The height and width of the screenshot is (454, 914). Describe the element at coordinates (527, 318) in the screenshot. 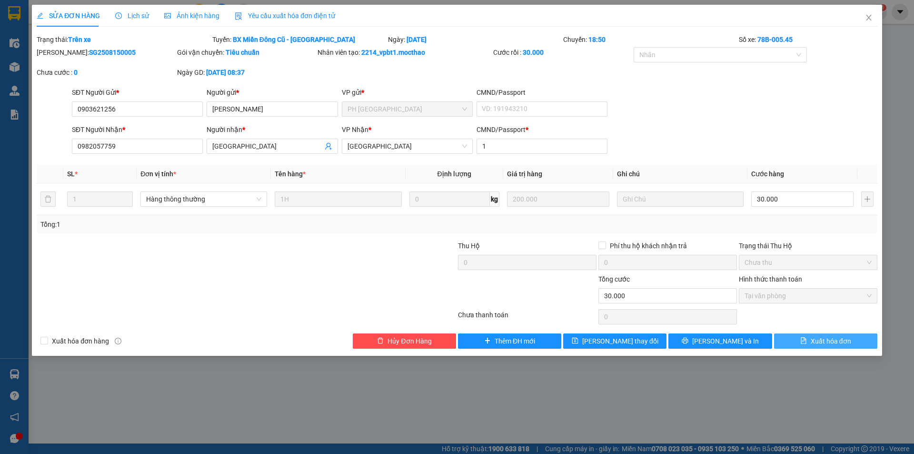

I see `div: Chưa thanh toán` at that location.